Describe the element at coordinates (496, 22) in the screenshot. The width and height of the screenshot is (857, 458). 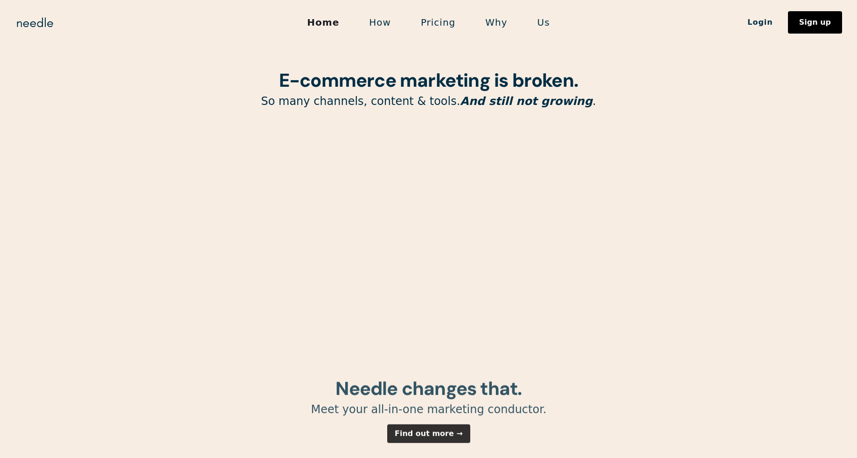
I see `a: Why` at that location.